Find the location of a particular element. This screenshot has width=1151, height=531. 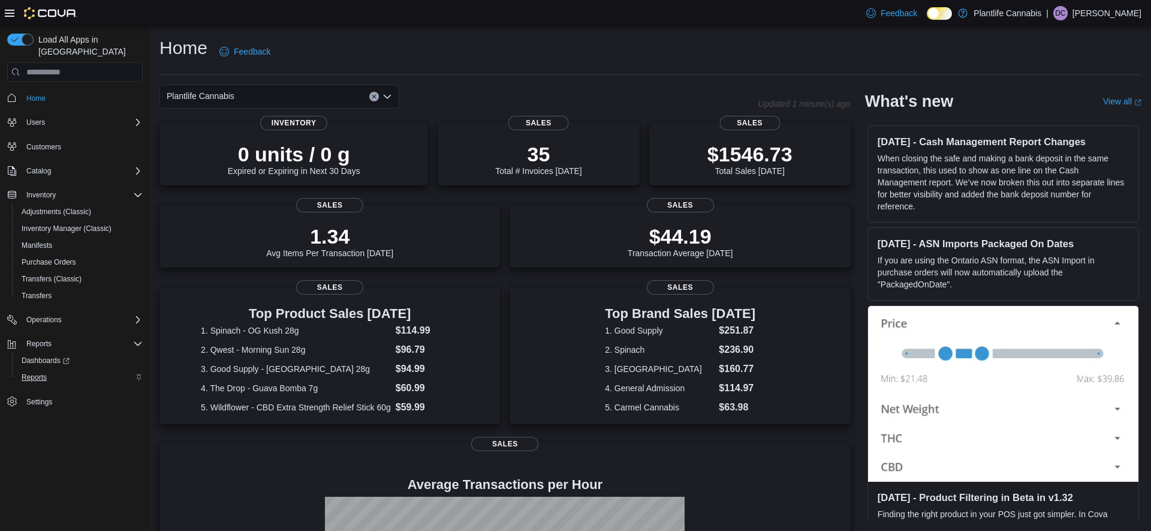

p: $1546.73 is located at coordinates (750, 154).